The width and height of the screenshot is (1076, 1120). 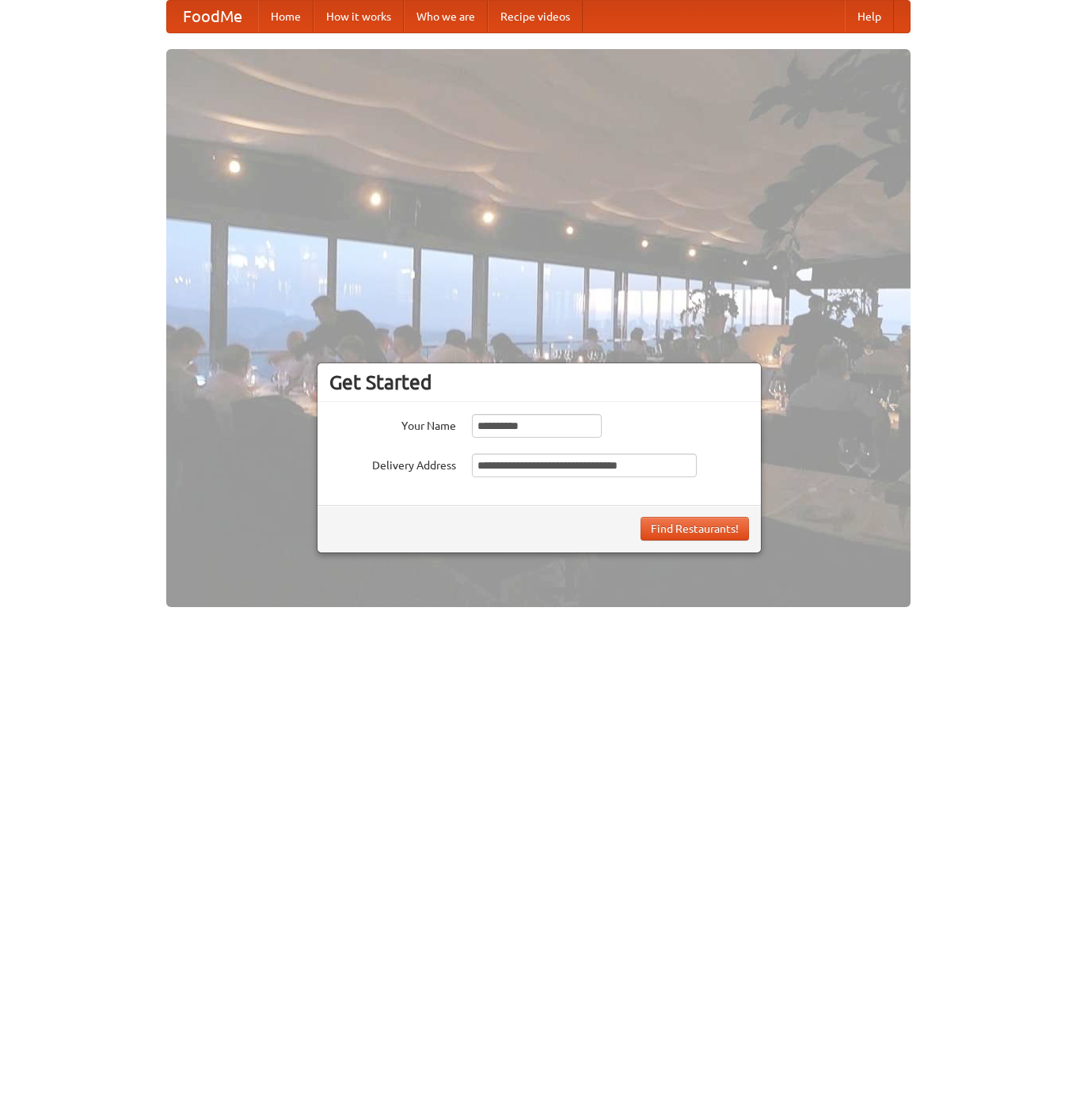 What do you see at coordinates (535, 17) in the screenshot?
I see `a: Recipe videos` at bounding box center [535, 17].